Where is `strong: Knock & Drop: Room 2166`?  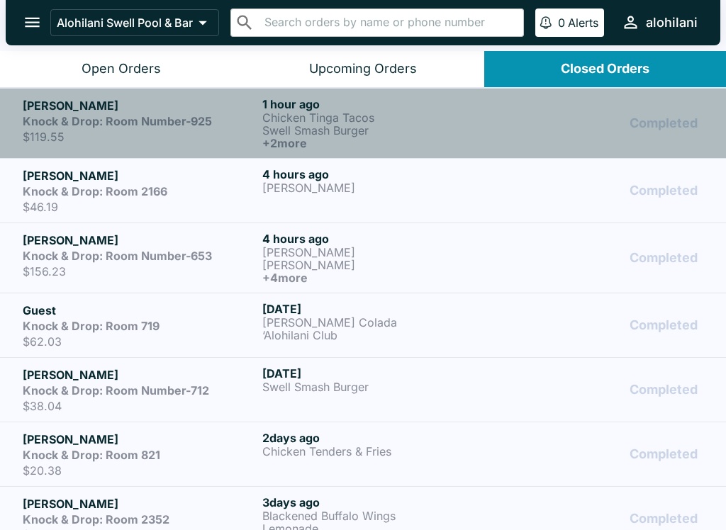 strong: Knock & Drop: Room 2166 is located at coordinates (95, 191).